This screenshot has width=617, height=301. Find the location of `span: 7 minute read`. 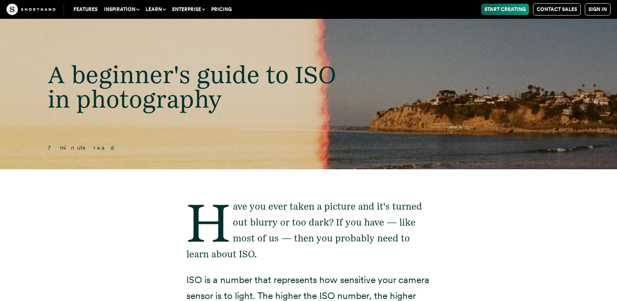

span: 7 minute read is located at coordinates (82, 148).